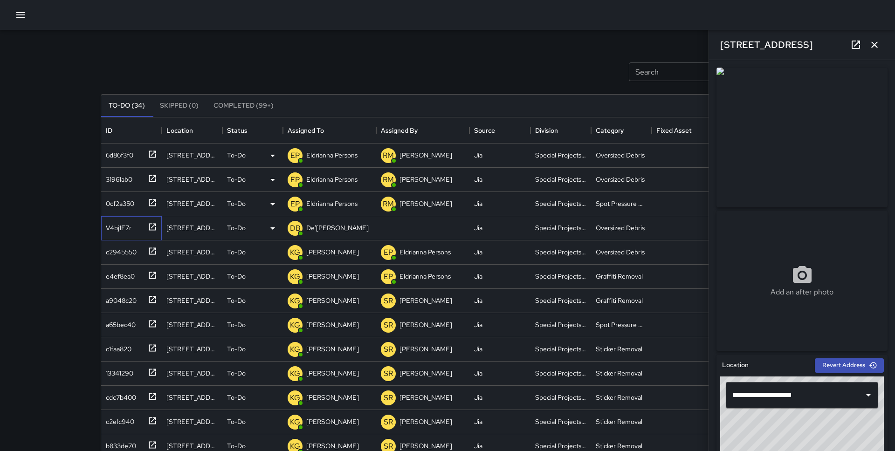 Image resolution: width=895 pixels, height=451 pixels. Describe the element at coordinates (116, 347) in the screenshot. I see `div: c1faa820` at that location.